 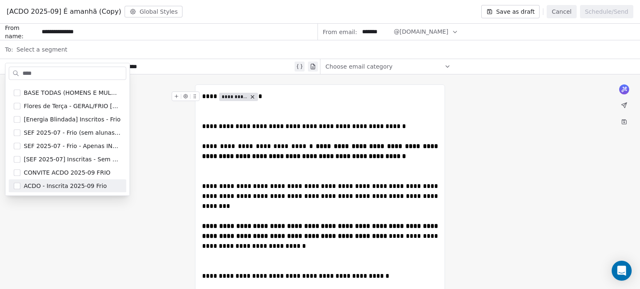 What do you see at coordinates (606, 12) in the screenshot?
I see `button: Schedule/Send` at bounding box center [606, 12].